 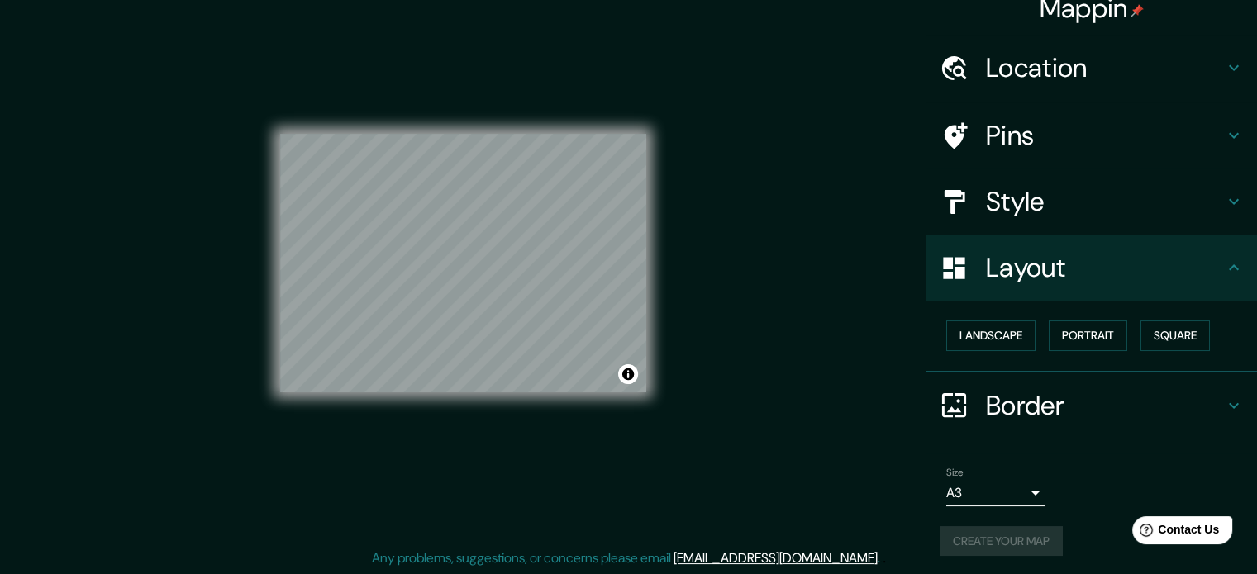 I want to click on p: Any problems, suggestions, or concerns please email ., so click(x=626, y=559).